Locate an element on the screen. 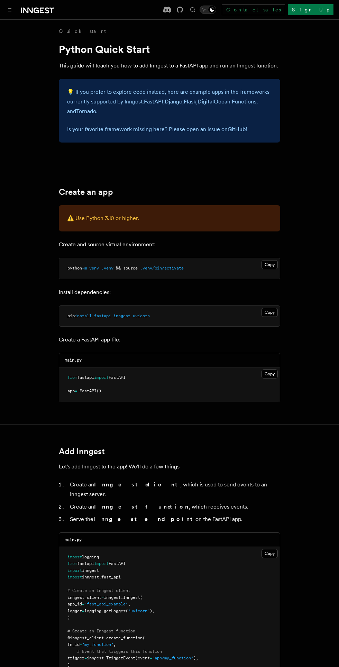  strong: Inngest function is located at coordinates (141, 506).